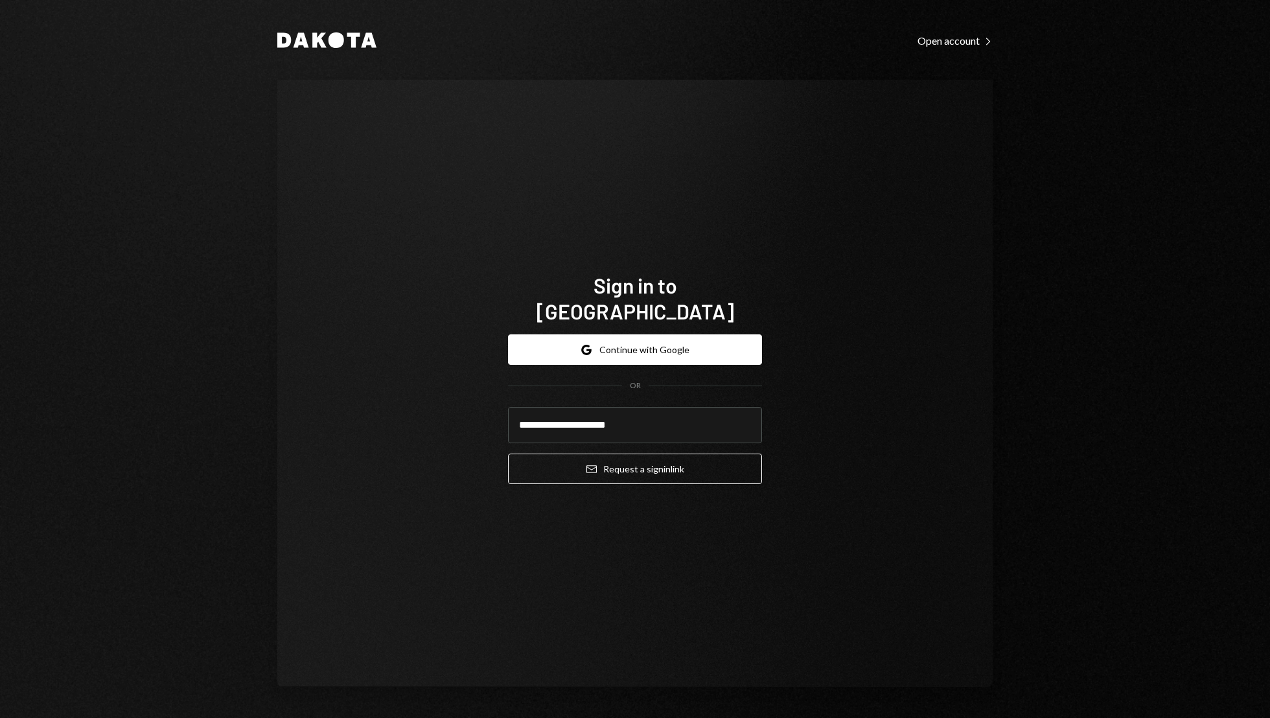  What do you see at coordinates (635, 386) in the screenshot?
I see `div: OR` at bounding box center [635, 386].